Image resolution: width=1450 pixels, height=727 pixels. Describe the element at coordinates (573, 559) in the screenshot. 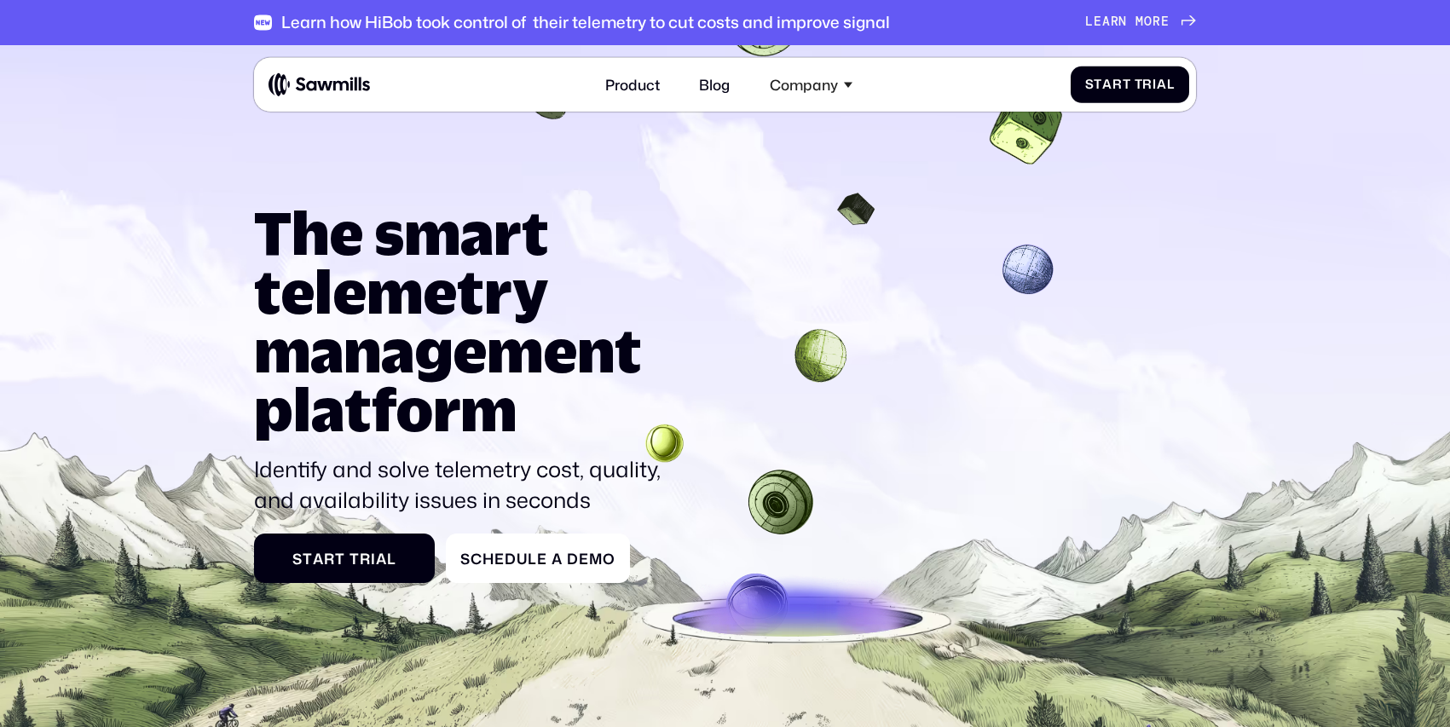

I see `span: D` at that location.